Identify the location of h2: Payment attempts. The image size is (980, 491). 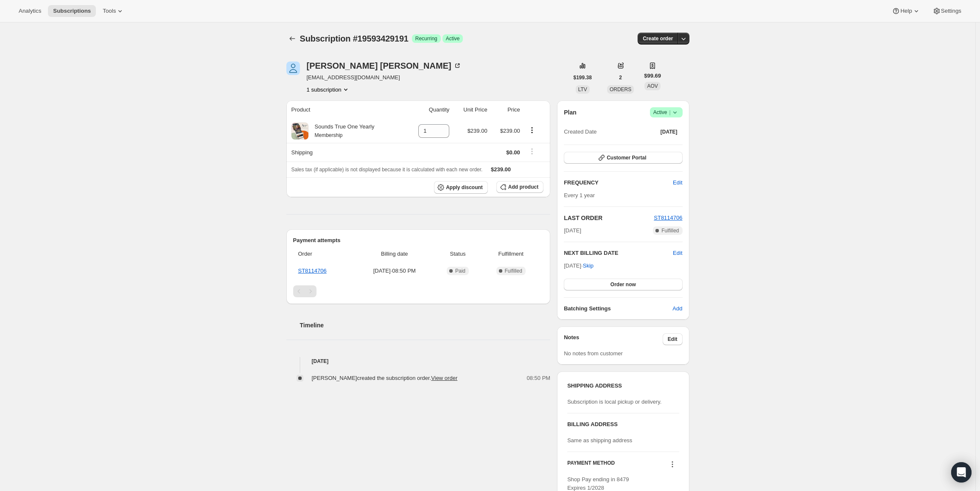
(418, 241).